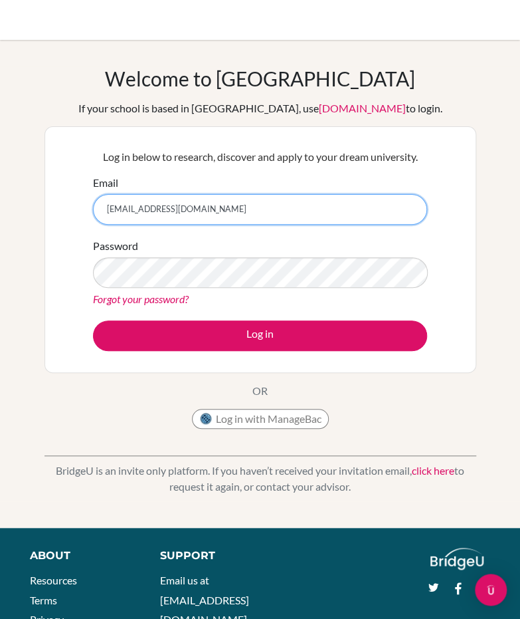 The width and height of the screenshot is (520, 619). What do you see at coordinates (43, 599) in the screenshot?
I see `a: Terms` at bounding box center [43, 599].